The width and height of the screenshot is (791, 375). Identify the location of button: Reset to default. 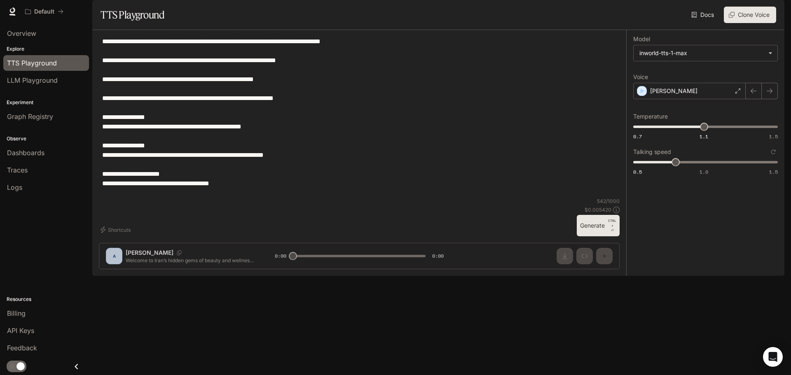
(773, 152).